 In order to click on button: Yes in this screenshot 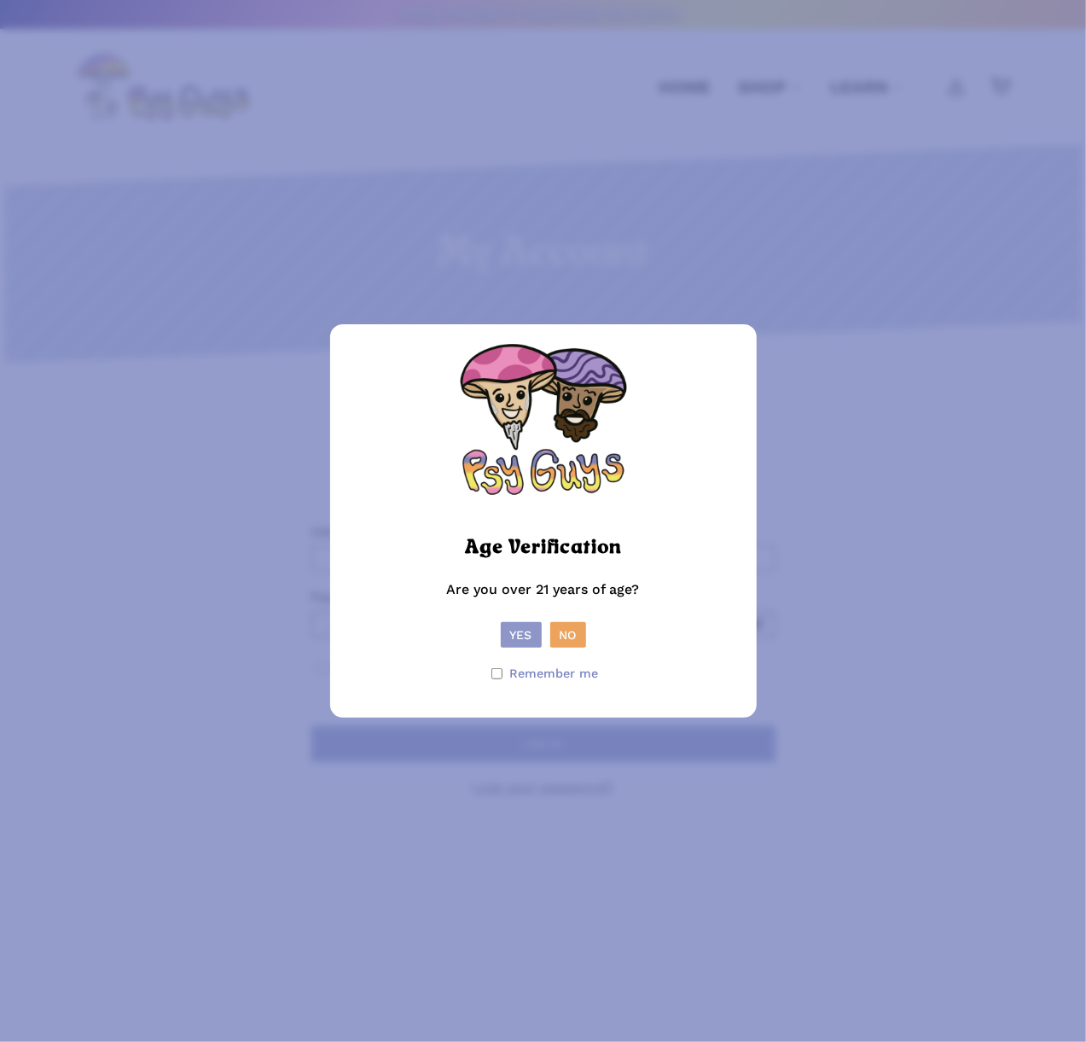, I will do `click(521, 635)`.